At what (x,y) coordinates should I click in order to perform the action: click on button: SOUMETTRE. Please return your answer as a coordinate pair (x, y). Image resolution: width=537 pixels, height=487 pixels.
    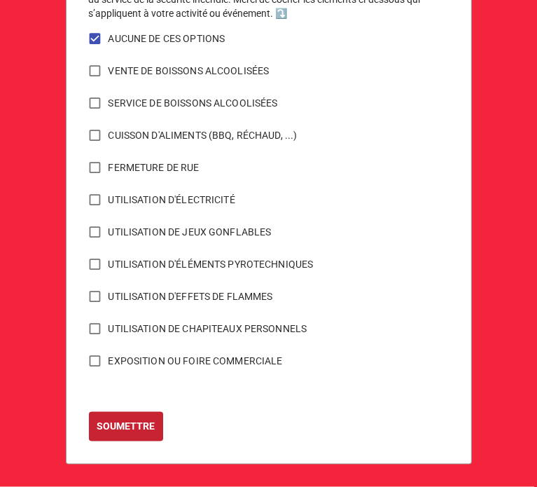
    Looking at the image, I should click on (126, 426).